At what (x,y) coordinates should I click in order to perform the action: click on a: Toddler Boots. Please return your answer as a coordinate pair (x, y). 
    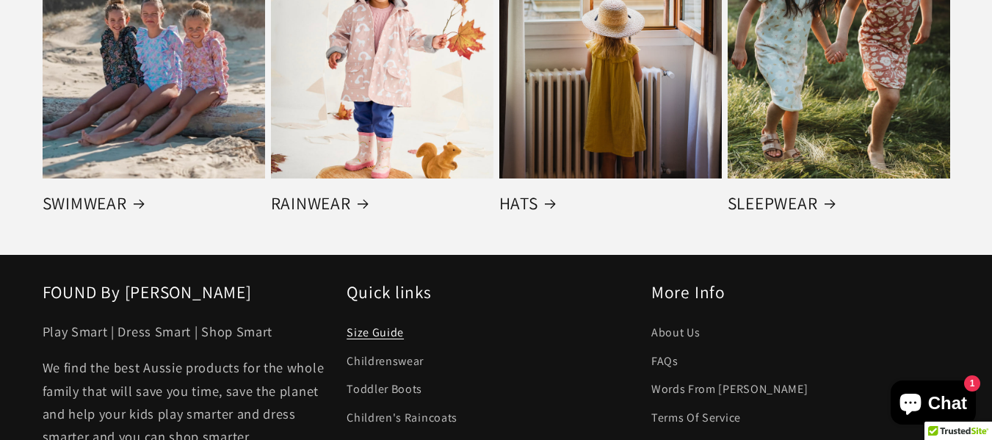
    Looking at the image, I should click on (384, 389).